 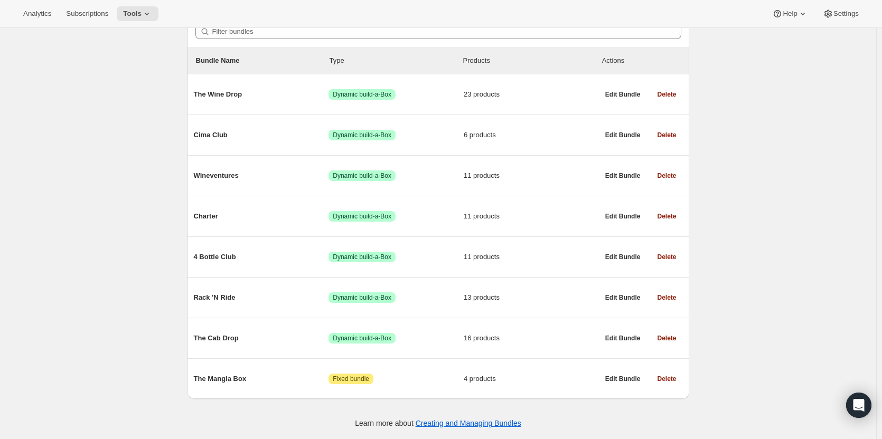 What do you see at coordinates (790, 14) in the screenshot?
I see `button: Help` at bounding box center [790, 14].